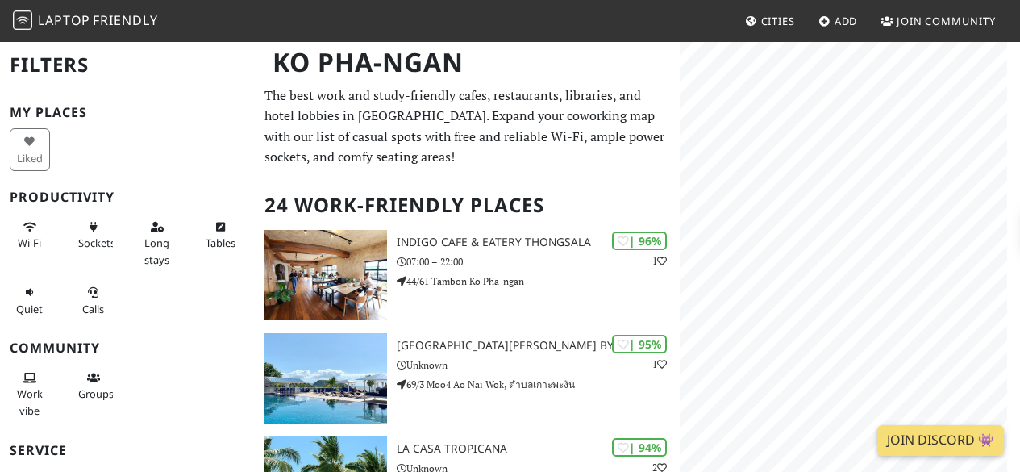 The image size is (1020, 472). I want to click on span: Video/audio calls, so click(93, 309).